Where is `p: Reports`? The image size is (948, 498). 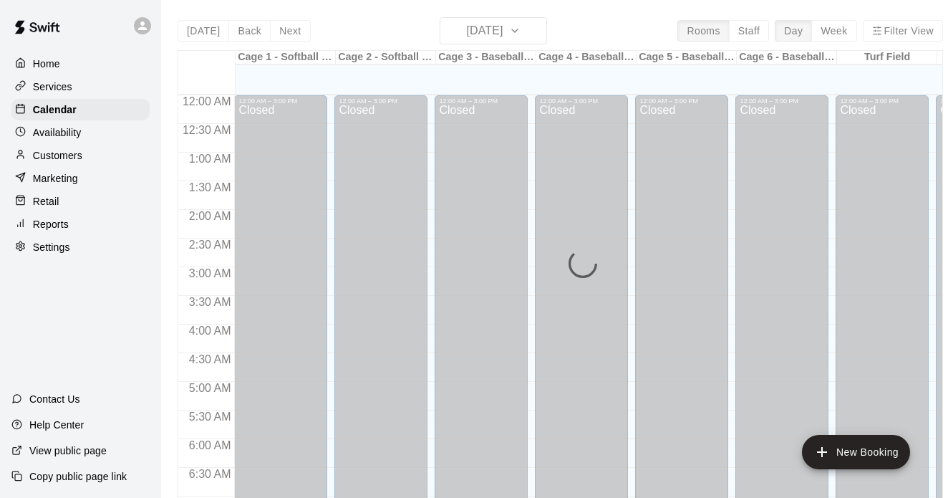 p: Reports is located at coordinates (51, 224).